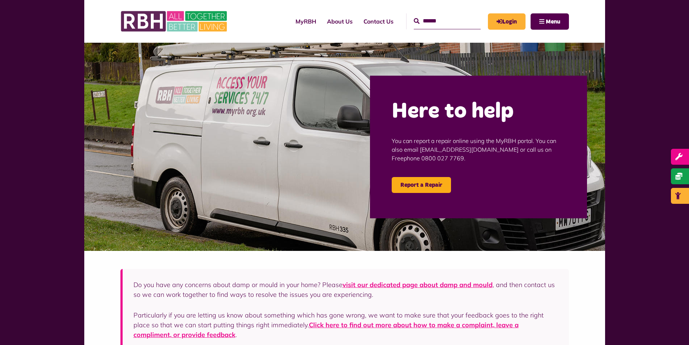 This screenshot has width=689, height=345. Describe the element at coordinates (550, 21) in the screenshot. I see `button: Navigation` at that location.